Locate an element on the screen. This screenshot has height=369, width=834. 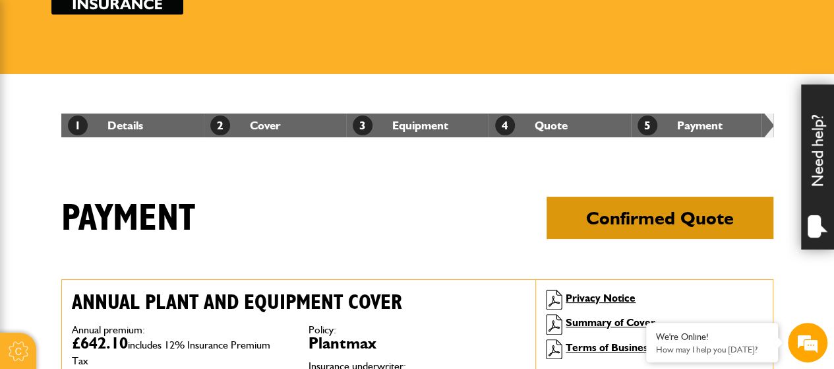
dd: £642.10 is located at coordinates (180, 351).